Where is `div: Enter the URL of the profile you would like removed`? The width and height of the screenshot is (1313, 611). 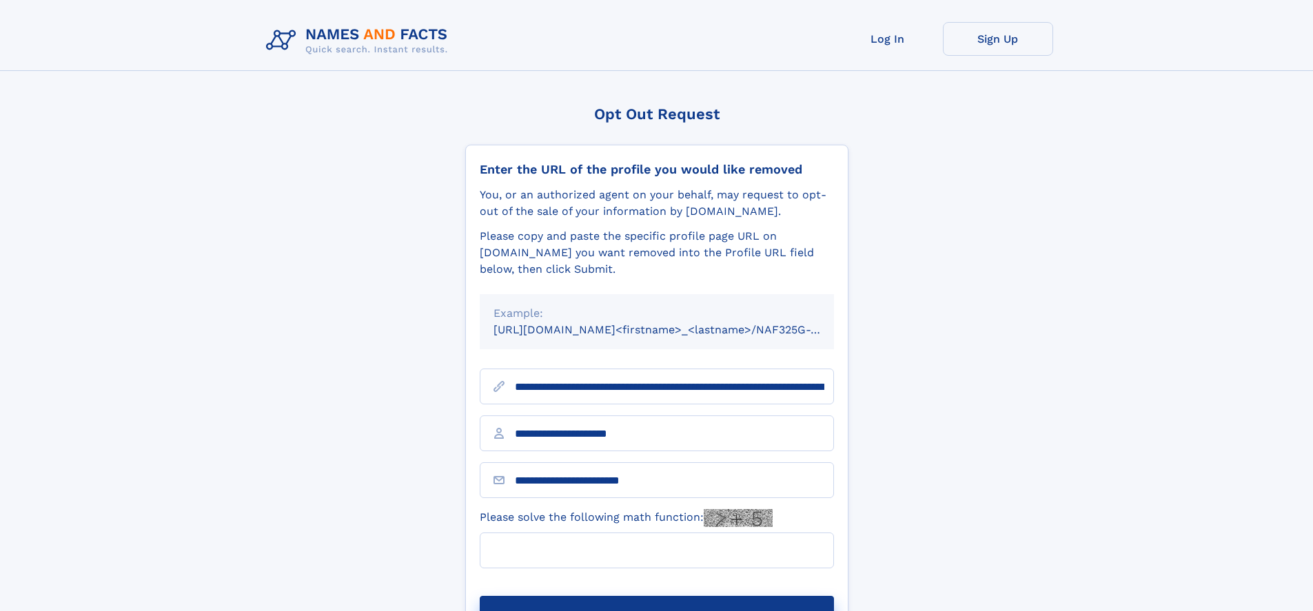 div: Enter the URL of the profile you would like removed is located at coordinates (657, 170).